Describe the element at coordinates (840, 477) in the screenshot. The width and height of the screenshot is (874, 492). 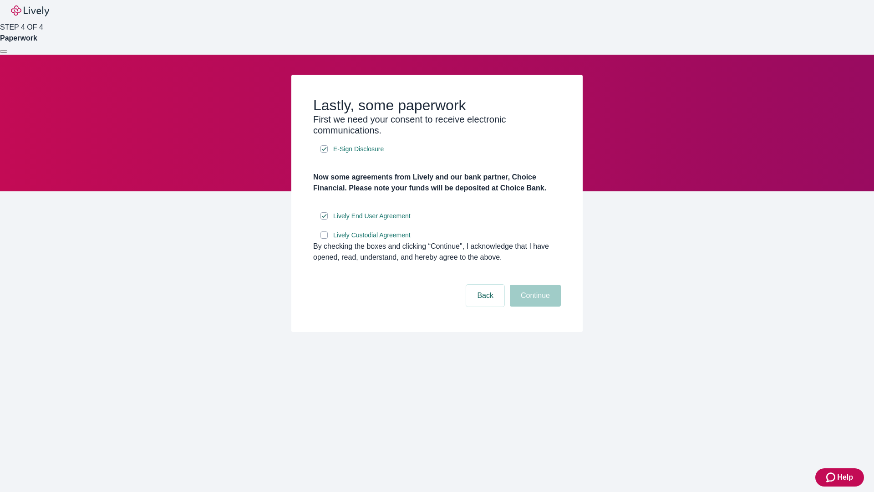
I see `button: Zendesk support iconHelp` at that location.